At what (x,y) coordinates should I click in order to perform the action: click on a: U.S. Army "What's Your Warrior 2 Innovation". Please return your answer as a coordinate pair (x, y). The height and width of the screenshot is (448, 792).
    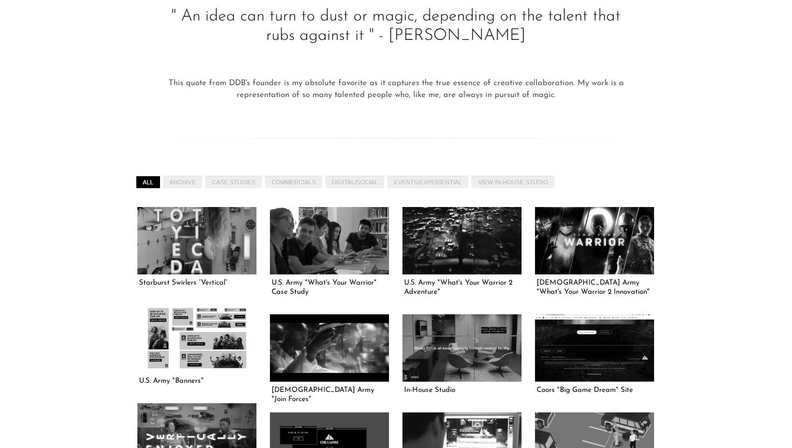
    Looking at the image, I should click on (595, 240).